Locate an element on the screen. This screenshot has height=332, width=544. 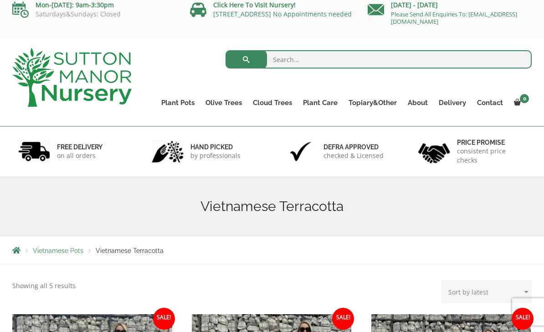
h6: Price promise is located at coordinates (492, 142).